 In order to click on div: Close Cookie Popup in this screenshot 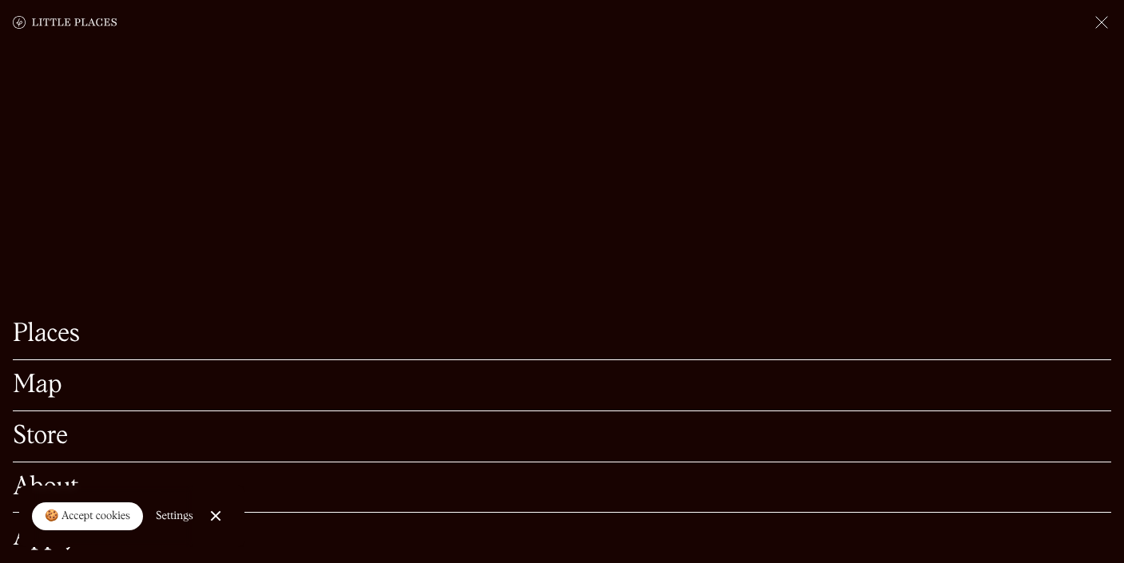, I will do `click(215, 516)`.